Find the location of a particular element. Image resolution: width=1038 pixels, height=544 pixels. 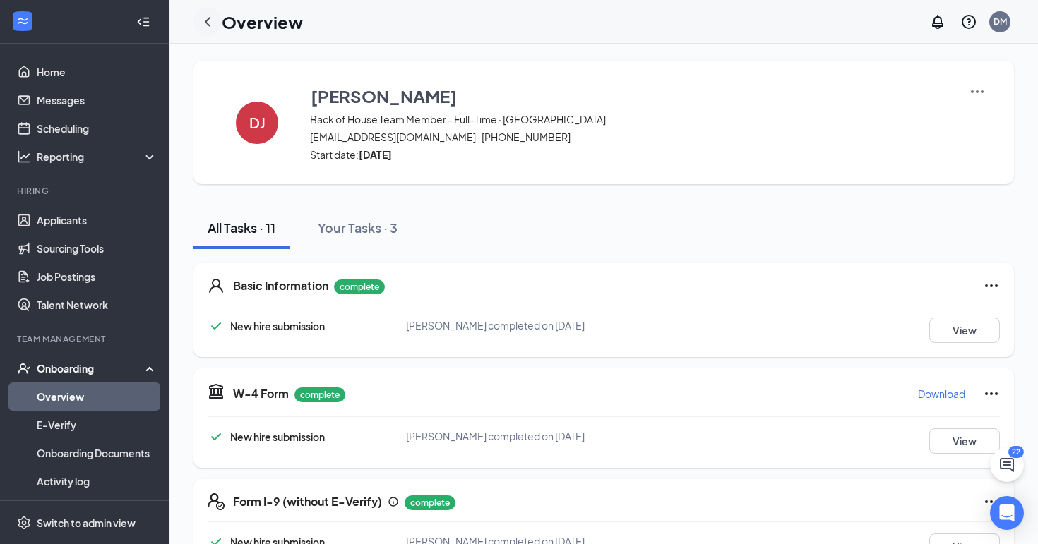

a: Home is located at coordinates (97, 72).